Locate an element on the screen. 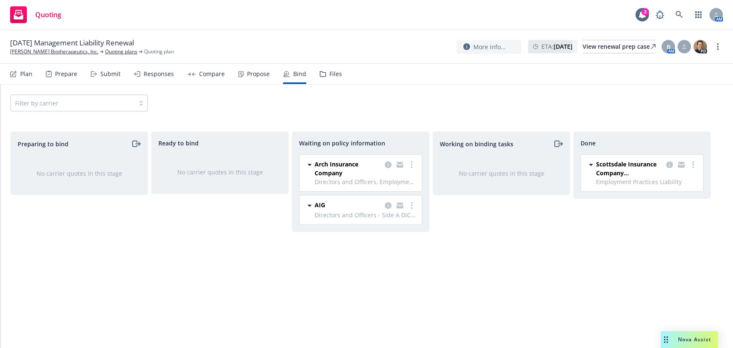  div: Propose is located at coordinates (258, 74).